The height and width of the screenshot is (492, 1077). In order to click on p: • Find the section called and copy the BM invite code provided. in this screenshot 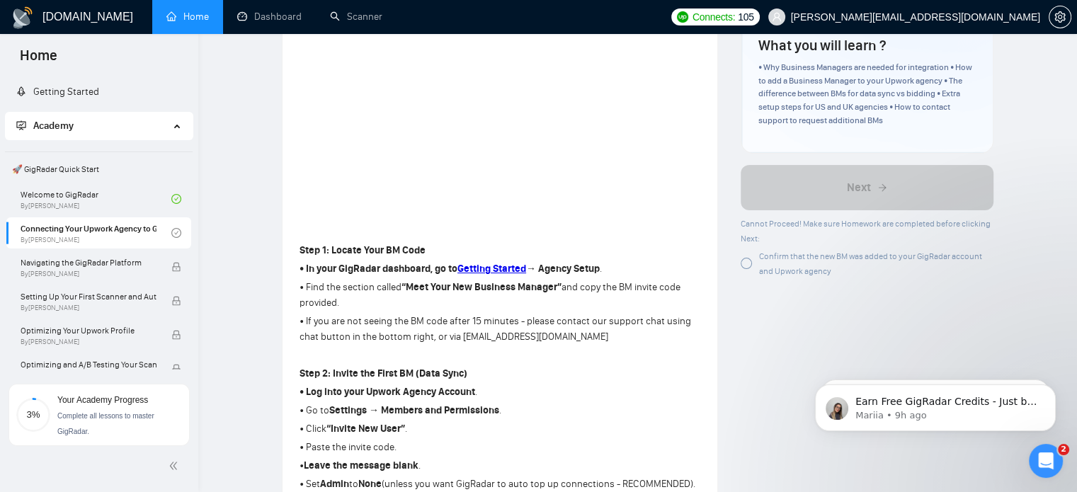, I will do `click(500, 295)`.